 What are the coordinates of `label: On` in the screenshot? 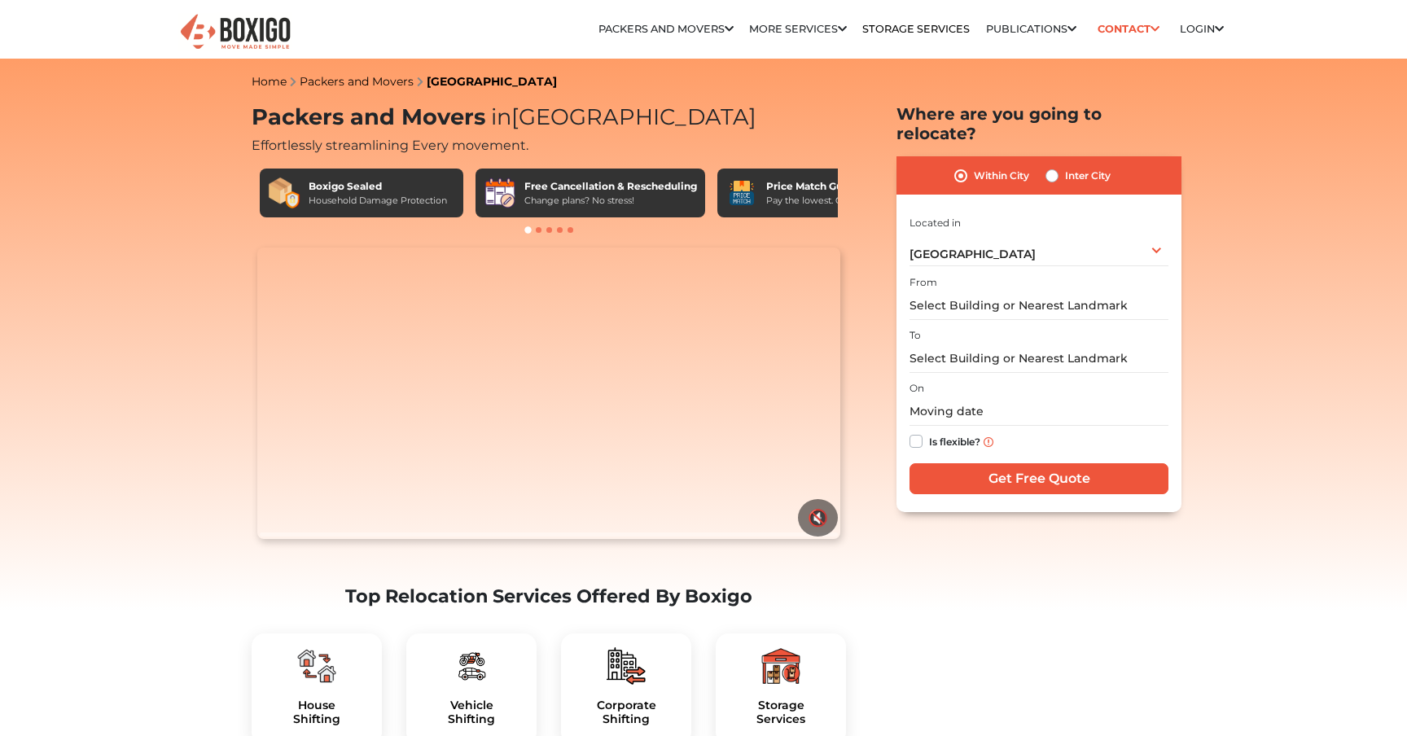 It's located at (917, 388).